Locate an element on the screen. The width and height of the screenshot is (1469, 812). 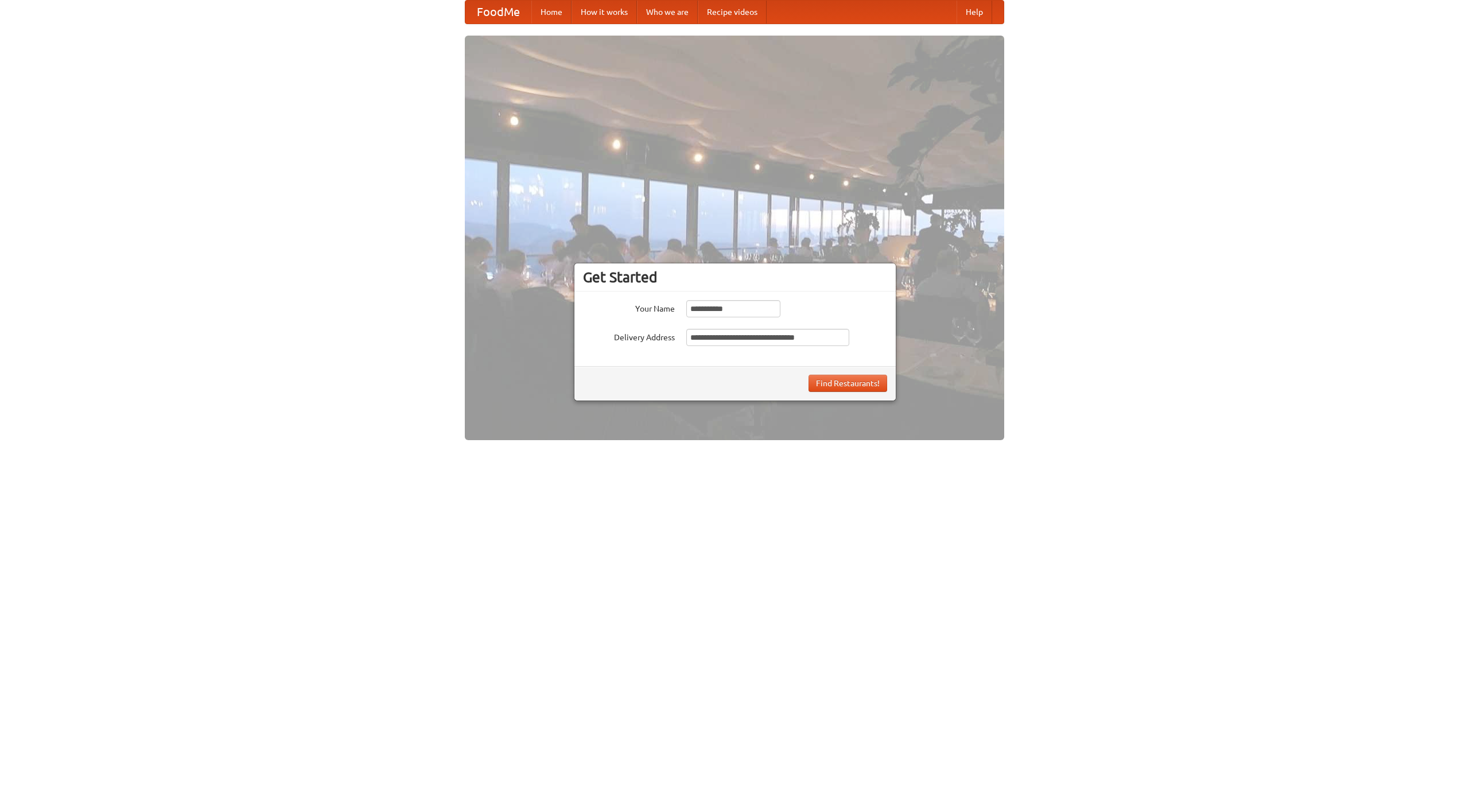
label: Delivery Address is located at coordinates (629, 336).